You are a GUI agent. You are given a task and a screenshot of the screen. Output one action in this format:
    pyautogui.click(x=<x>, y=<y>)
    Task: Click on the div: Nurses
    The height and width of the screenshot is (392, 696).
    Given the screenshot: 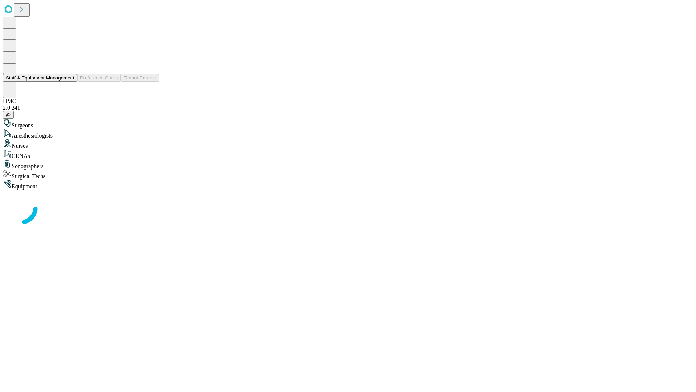 What is the action you would take?
    pyautogui.click(x=348, y=144)
    